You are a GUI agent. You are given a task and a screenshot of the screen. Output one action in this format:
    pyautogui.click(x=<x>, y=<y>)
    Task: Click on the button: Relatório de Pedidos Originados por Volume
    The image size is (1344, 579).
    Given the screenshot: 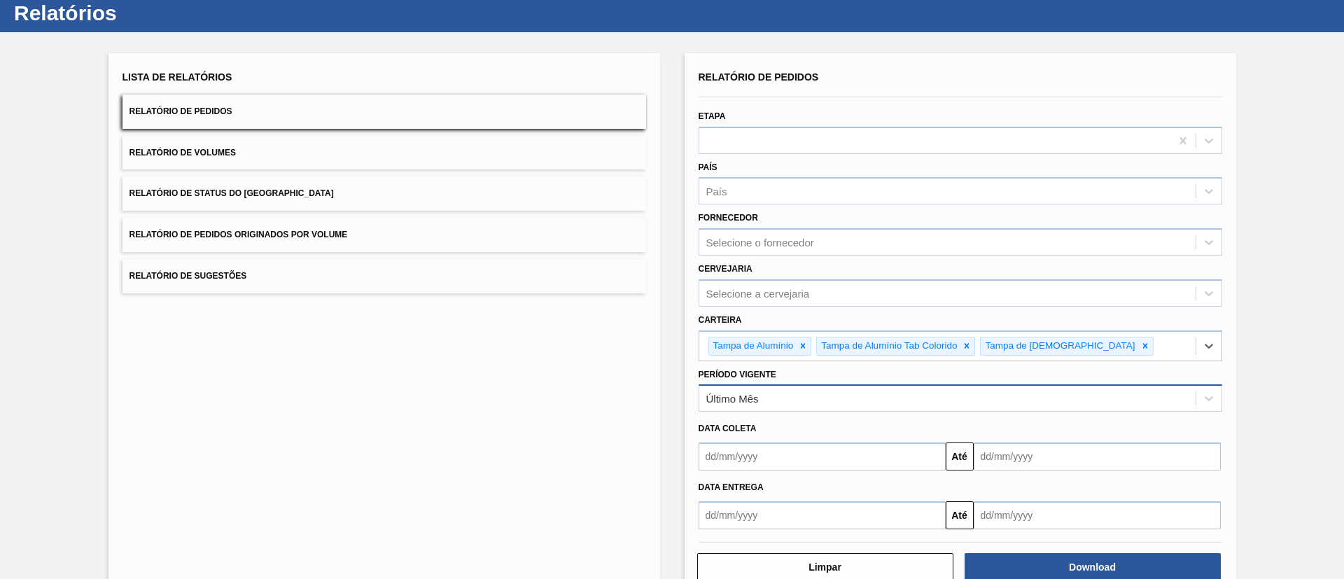 What is the action you would take?
    pyautogui.click(x=384, y=234)
    